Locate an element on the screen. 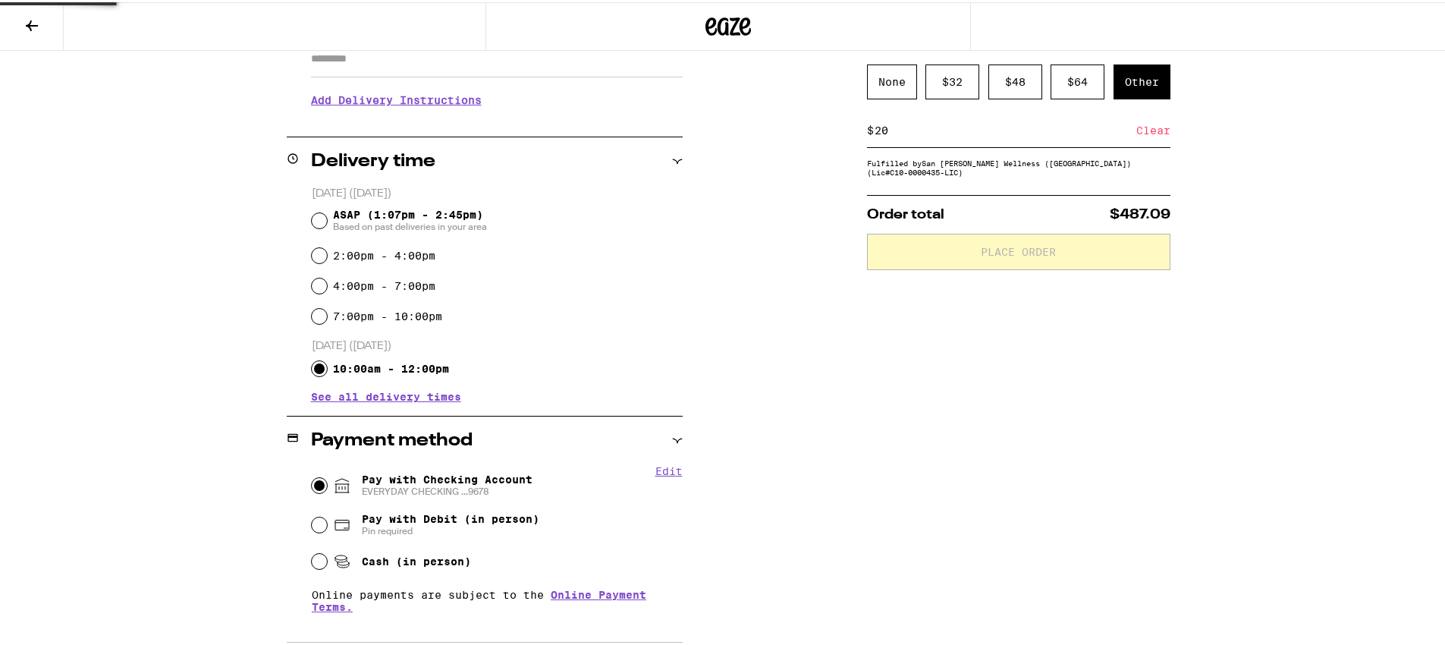  button: See all delivery times is located at coordinates (386, 394).